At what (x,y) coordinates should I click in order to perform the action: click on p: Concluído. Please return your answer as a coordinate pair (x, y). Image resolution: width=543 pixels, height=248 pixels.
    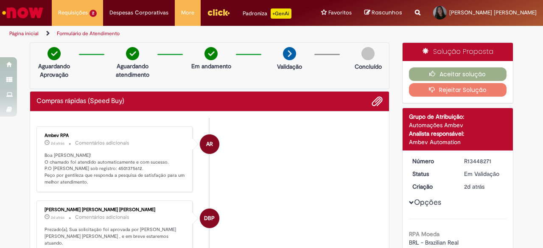
    Looking at the image, I should click on (368, 67).